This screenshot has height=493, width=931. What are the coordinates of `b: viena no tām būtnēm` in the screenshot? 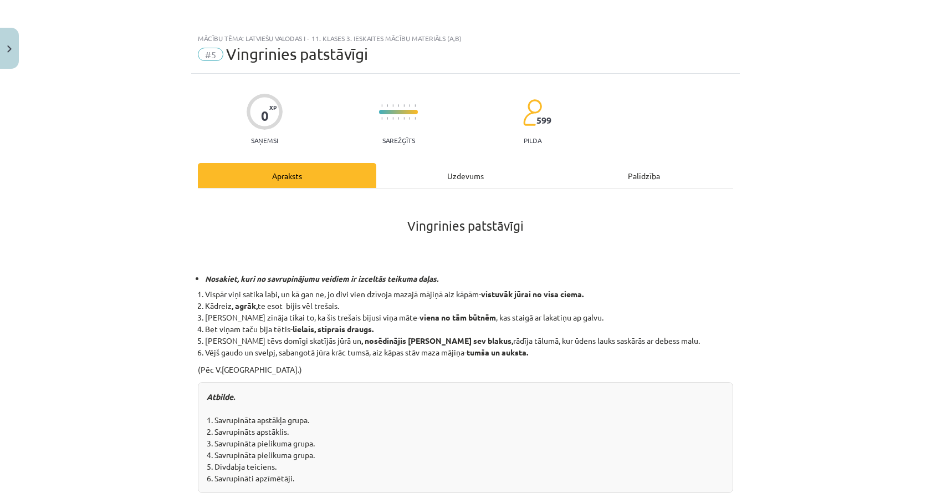 It's located at (458, 317).